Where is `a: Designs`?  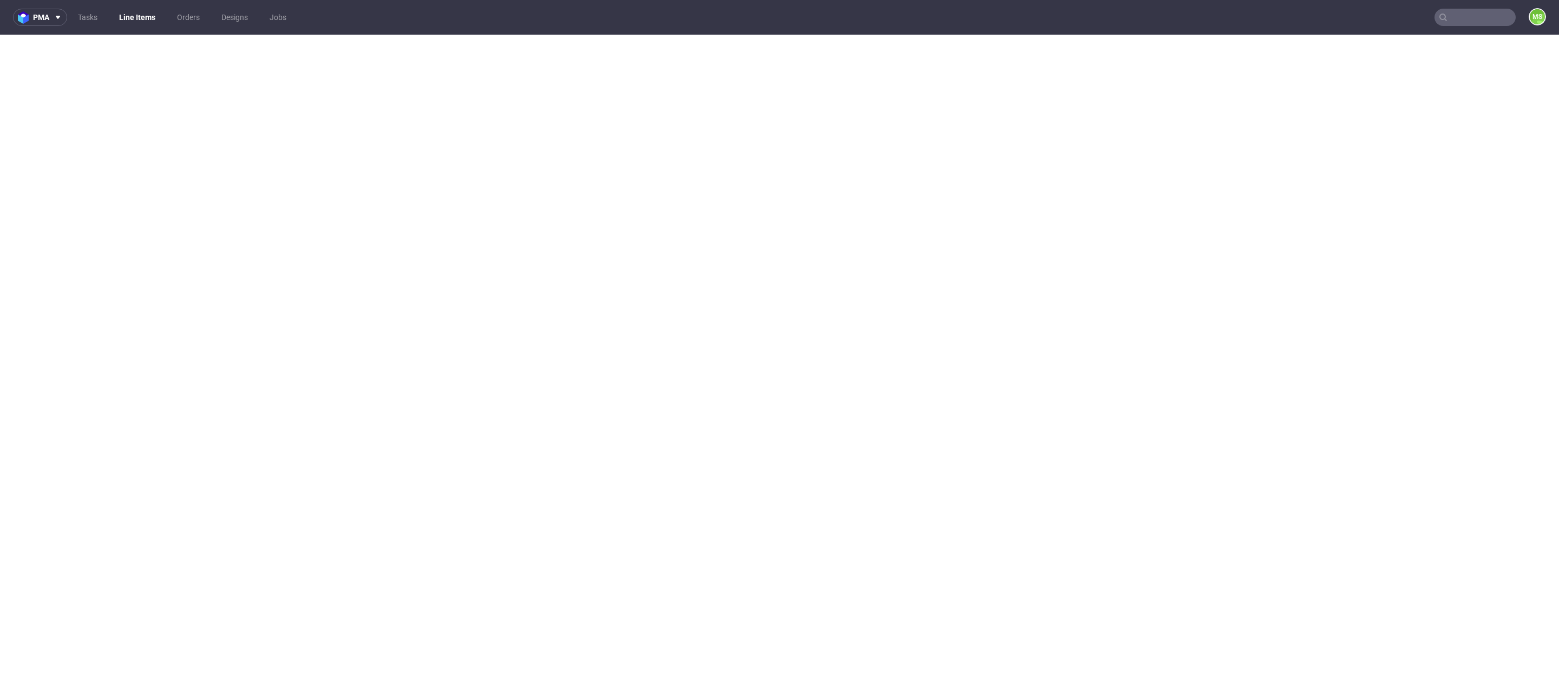
a: Designs is located at coordinates (234, 17).